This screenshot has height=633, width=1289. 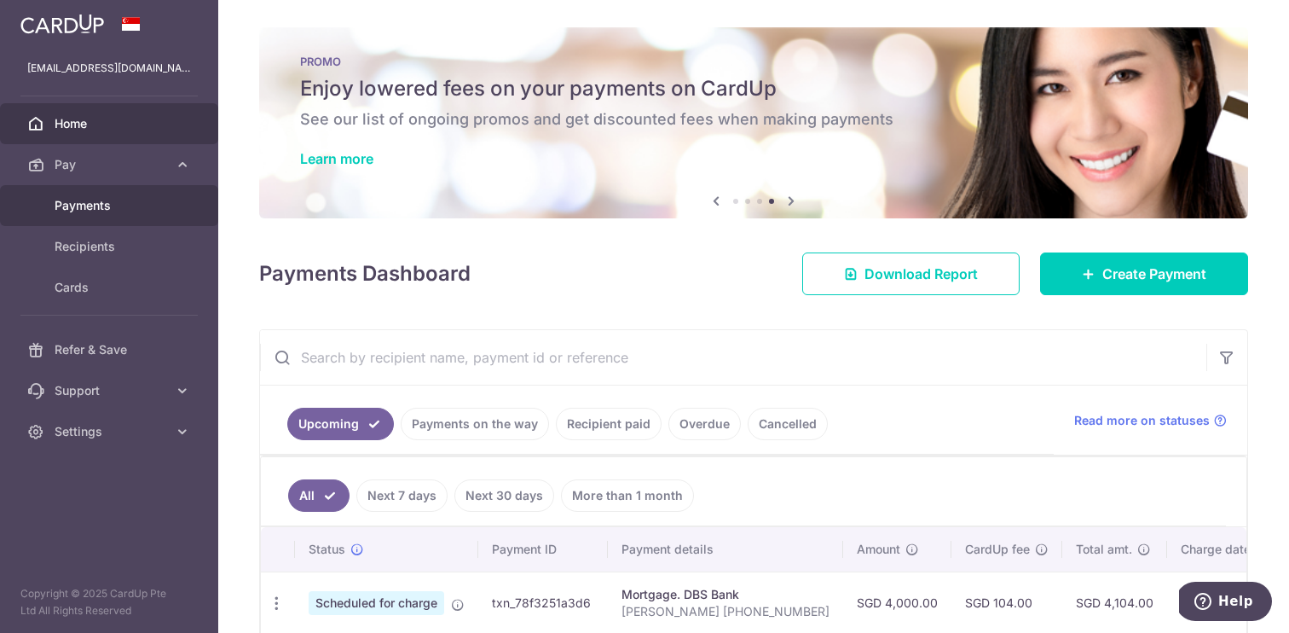 I want to click on span: Help, so click(x=56, y=20).